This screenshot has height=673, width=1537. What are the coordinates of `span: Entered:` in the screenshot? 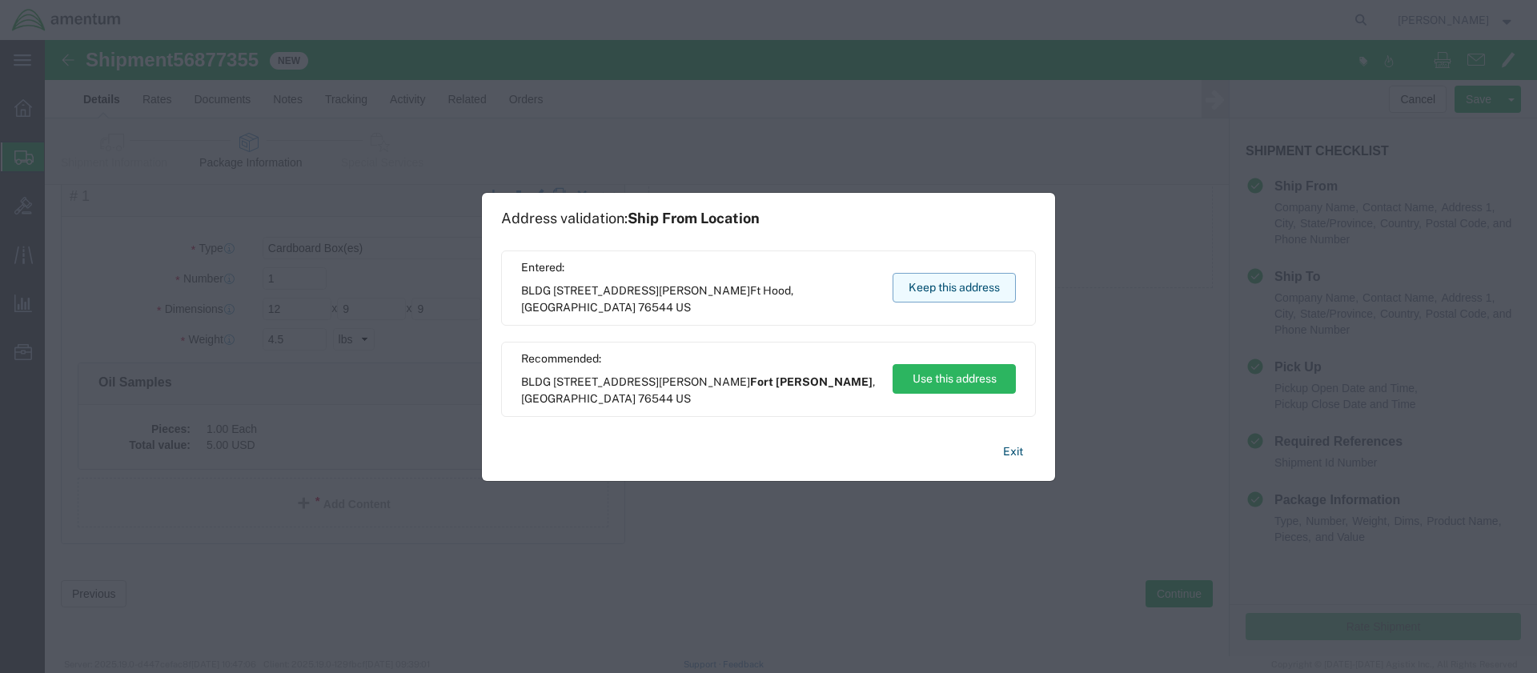 It's located at (699, 267).